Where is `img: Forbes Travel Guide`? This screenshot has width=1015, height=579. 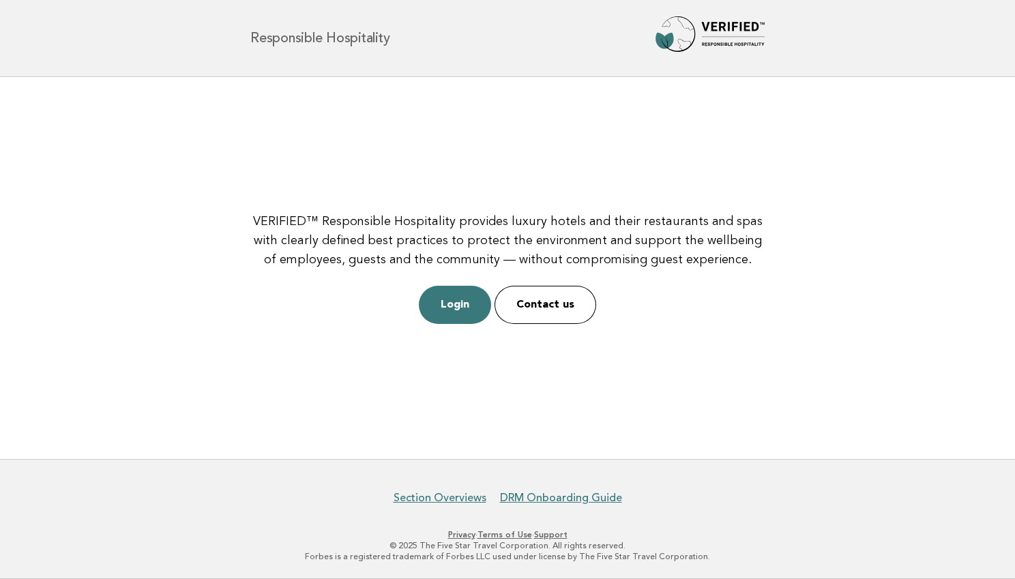 img: Forbes Travel Guide is located at coordinates (710, 38).